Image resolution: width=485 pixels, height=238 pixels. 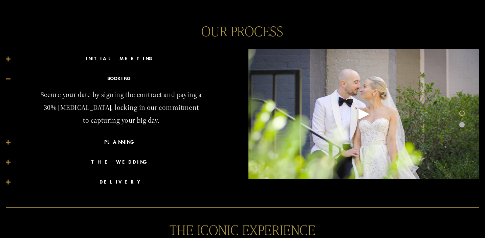 What do you see at coordinates (123, 79) in the screenshot?
I see `span: BOOKING` at bounding box center [123, 79].